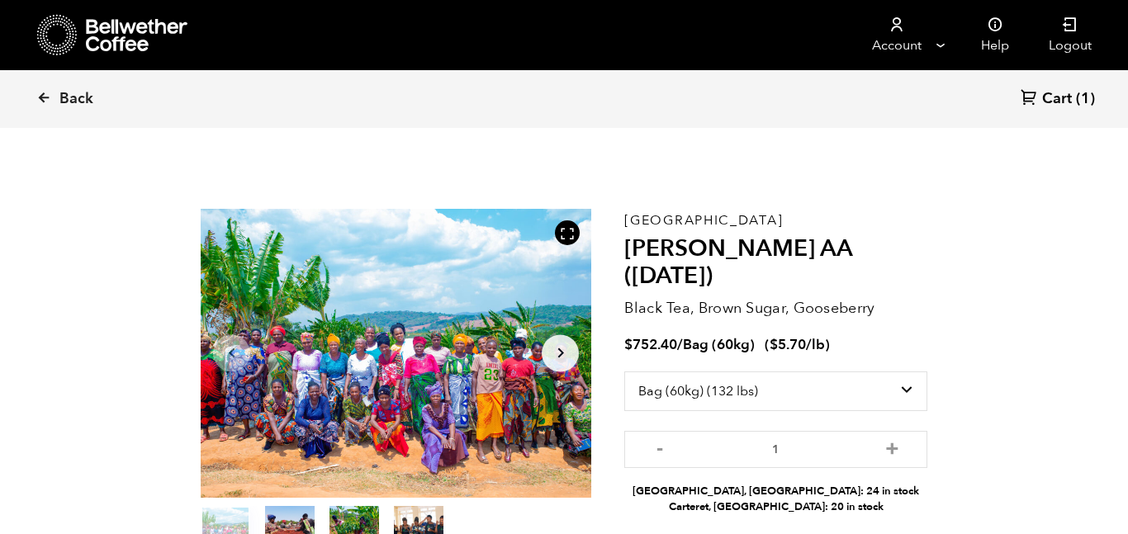 This screenshot has height=534, width=1128. Describe the element at coordinates (651, 344) in the screenshot. I see `bdi: 752.40` at that location.